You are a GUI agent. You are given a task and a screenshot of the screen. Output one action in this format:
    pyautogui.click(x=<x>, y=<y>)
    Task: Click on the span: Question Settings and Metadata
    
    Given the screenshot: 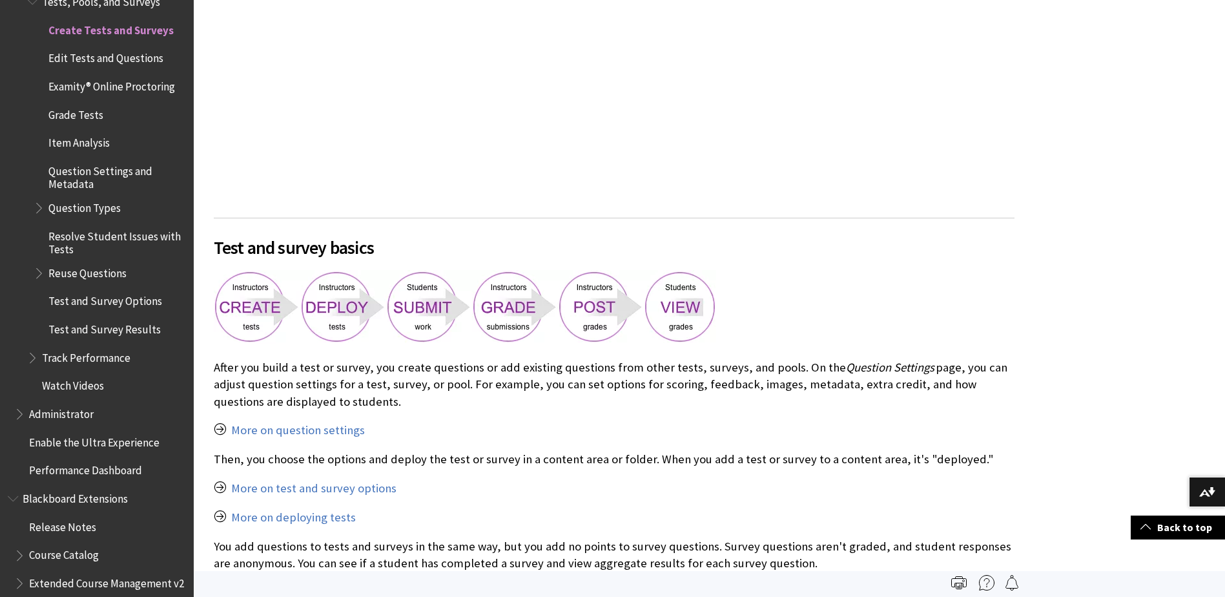 What is the action you would take?
    pyautogui.click(x=116, y=175)
    